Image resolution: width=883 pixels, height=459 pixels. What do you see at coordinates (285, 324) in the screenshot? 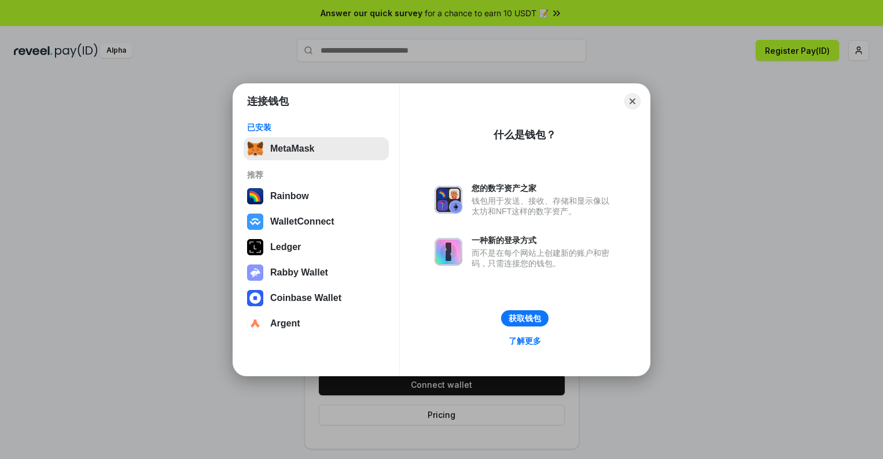
I see `div: Argent` at bounding box center [285, 324].